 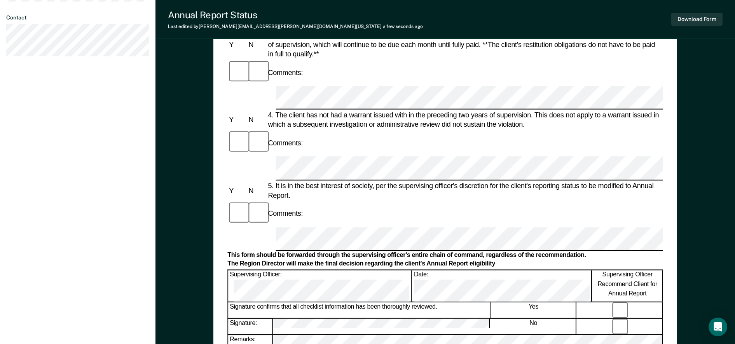 I want to click on div: Annual Report Status, so click(x=295, y=15).